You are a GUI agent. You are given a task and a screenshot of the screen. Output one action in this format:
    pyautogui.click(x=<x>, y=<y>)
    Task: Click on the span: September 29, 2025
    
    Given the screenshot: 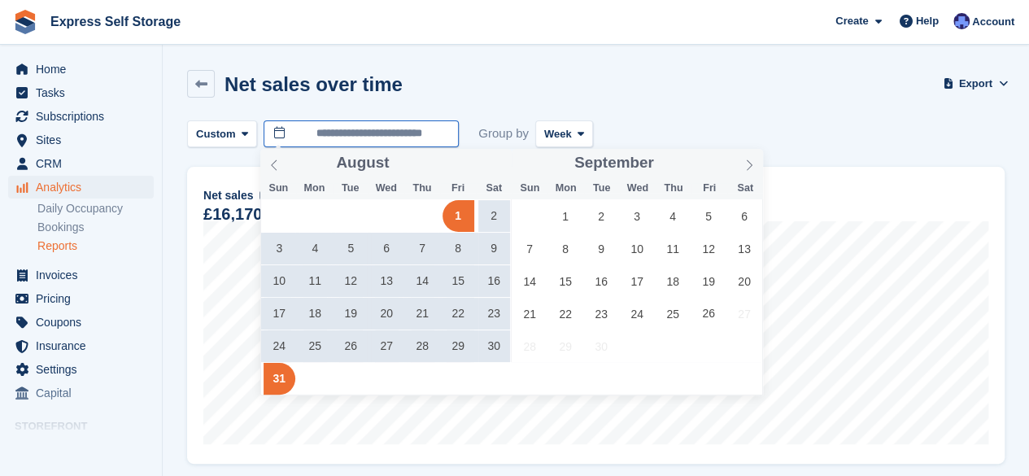 What is the action you would take?
    pyautogui.click(x=565, y=346)
    